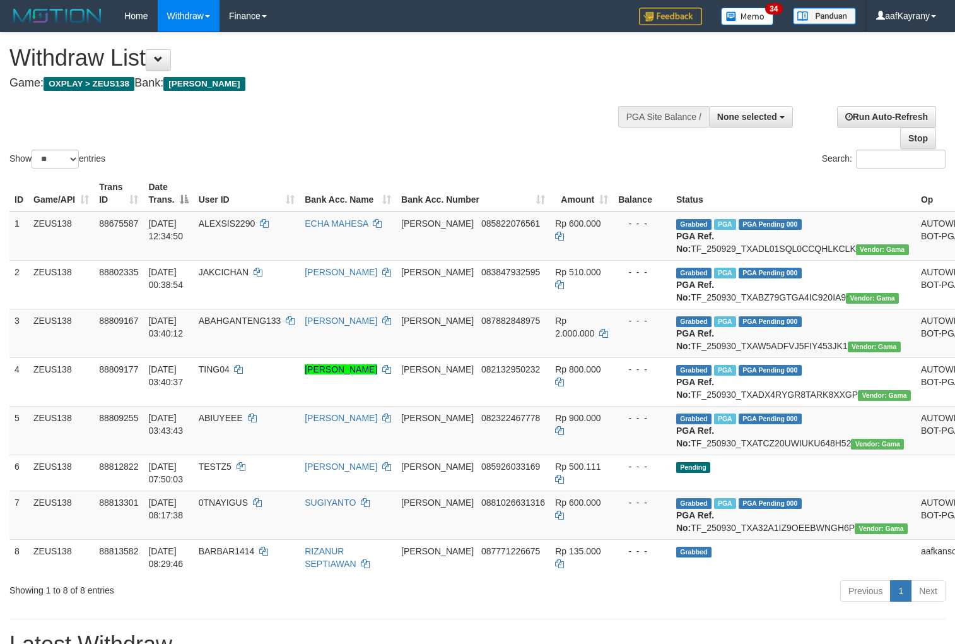  I want to click on span: None selected, so click(747, 117).